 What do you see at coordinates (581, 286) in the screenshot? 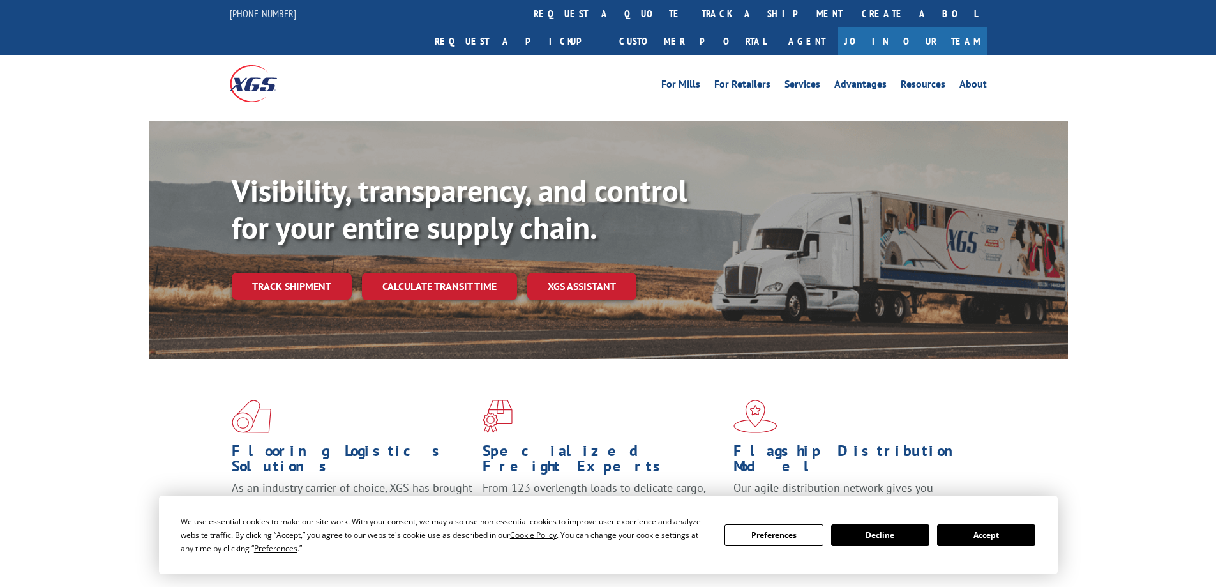
I see `a: XGS ASSISTANT` at bounding box center [581, 286].